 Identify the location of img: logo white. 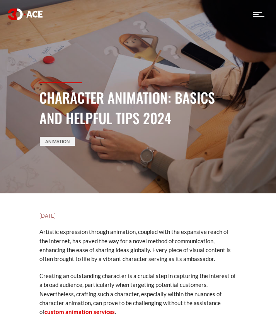
(25, 14).